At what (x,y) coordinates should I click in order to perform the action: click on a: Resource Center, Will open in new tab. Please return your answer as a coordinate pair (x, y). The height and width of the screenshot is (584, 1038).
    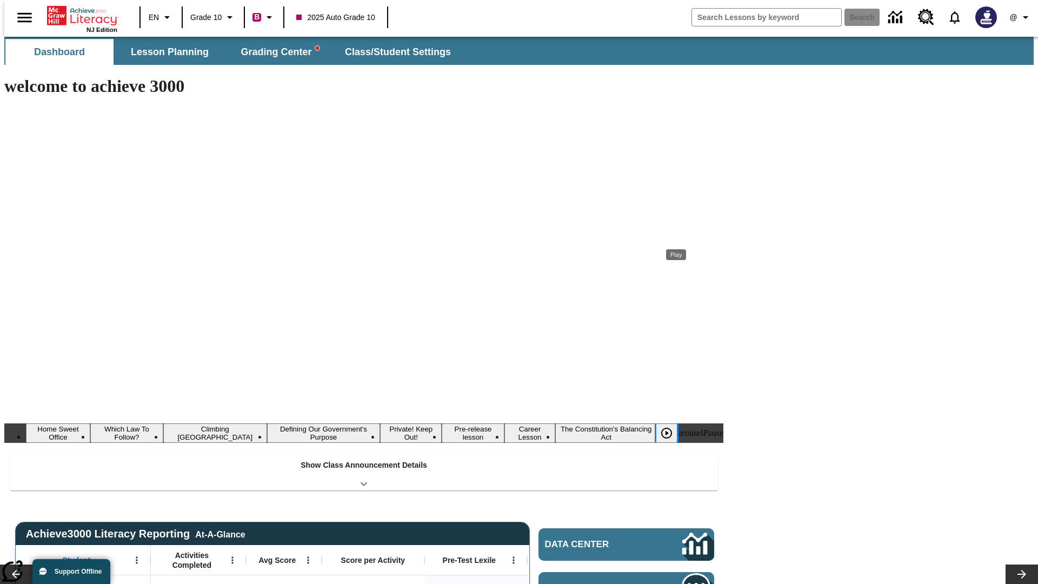
    Looking at the image, I should click on (926, 17).